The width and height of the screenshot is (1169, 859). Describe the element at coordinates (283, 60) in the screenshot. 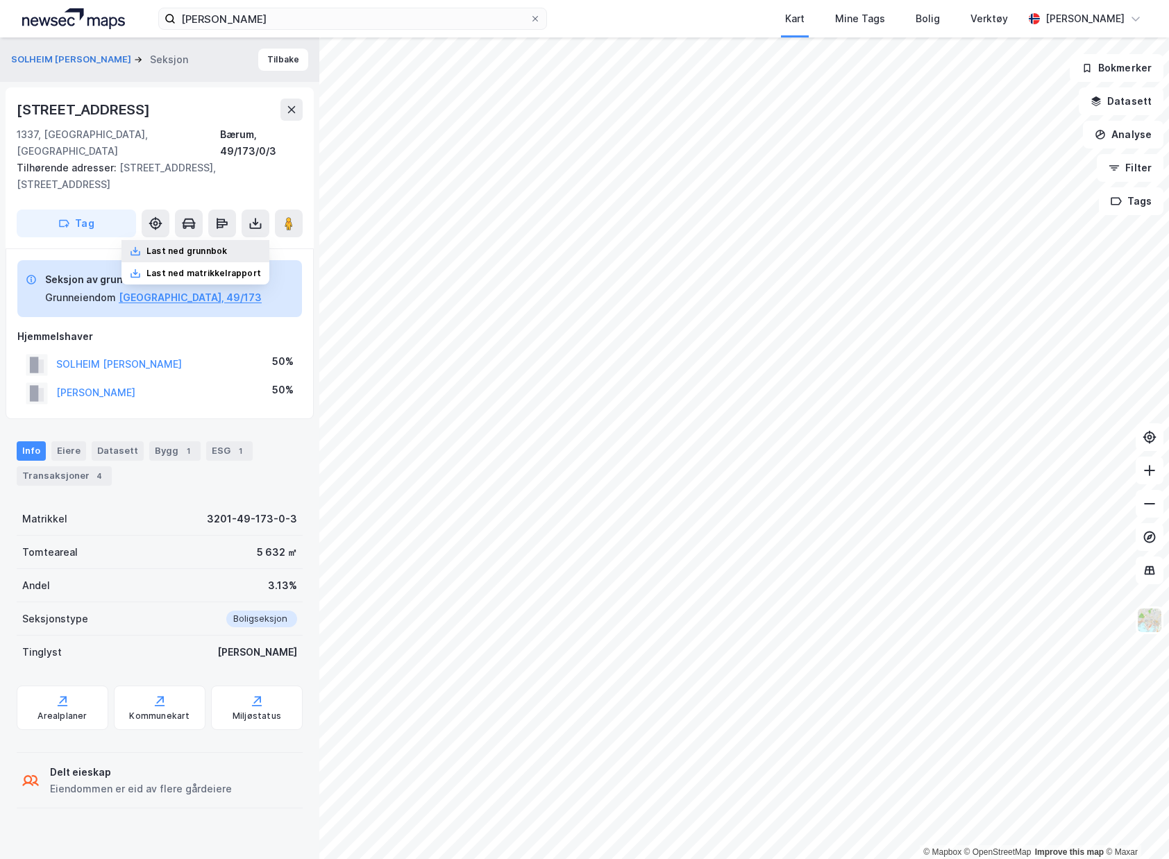

I see `button: Tilbake` at that location.